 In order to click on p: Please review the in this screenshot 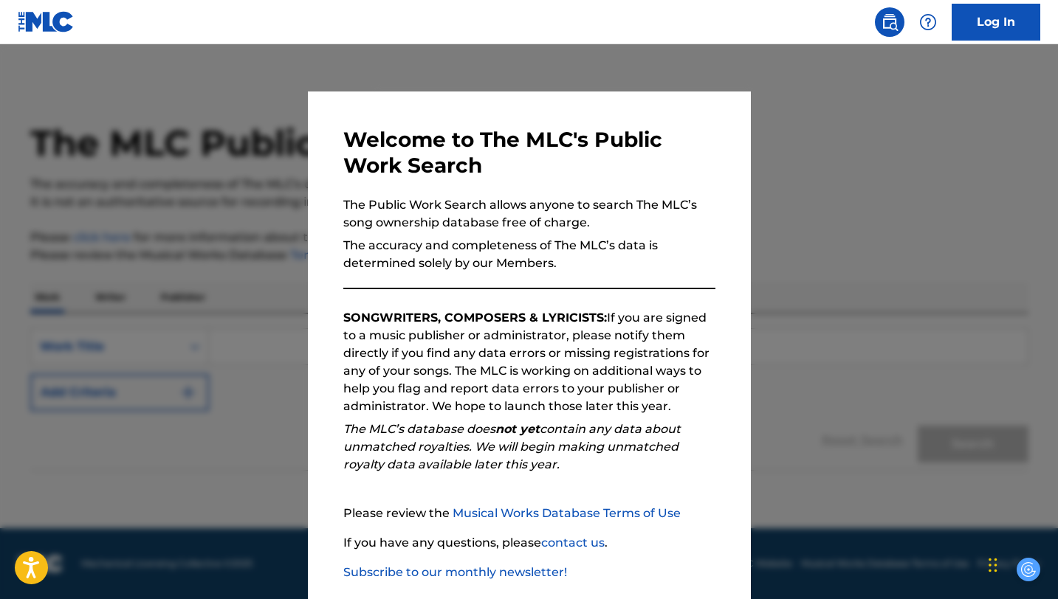, I will do `click(529, 514)`.